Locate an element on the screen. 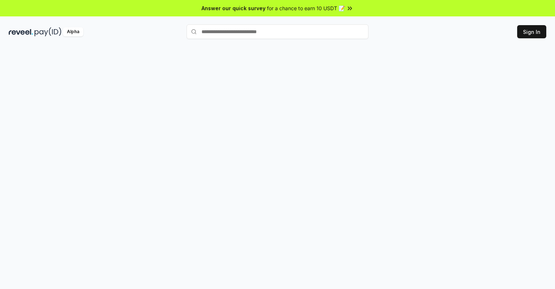 Image resolution: width=555 pixels, height=289 pixels. button: Sign In is located at coordinates (532, 32).